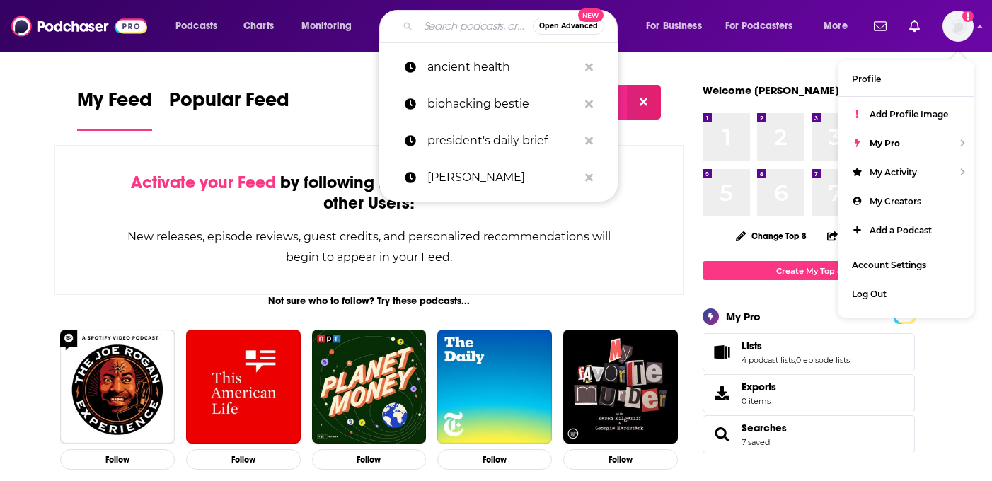 Image resolution: width=992 pixels, height=481 pixels. What do you see at coordinates (495, 387) in the screenshot?
I see `a: The Daily` at bounding box center [495, 387].